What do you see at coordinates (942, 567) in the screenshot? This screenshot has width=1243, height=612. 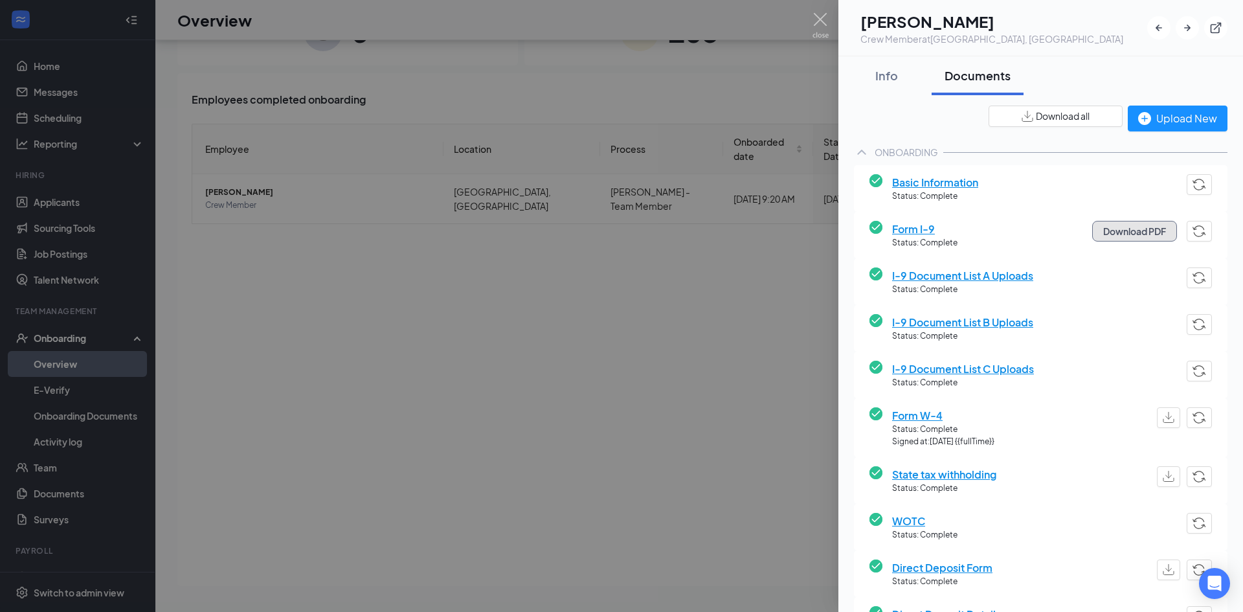 I see `span: Direct Deposit Form` at bounding box center [942, 567].